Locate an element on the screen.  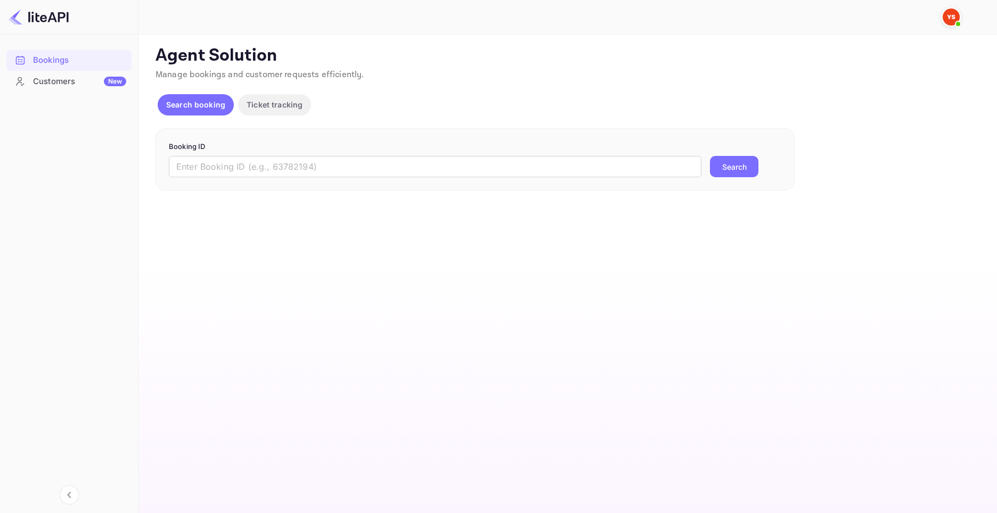
a: CustomersNew is located at coordinates (69, 81).